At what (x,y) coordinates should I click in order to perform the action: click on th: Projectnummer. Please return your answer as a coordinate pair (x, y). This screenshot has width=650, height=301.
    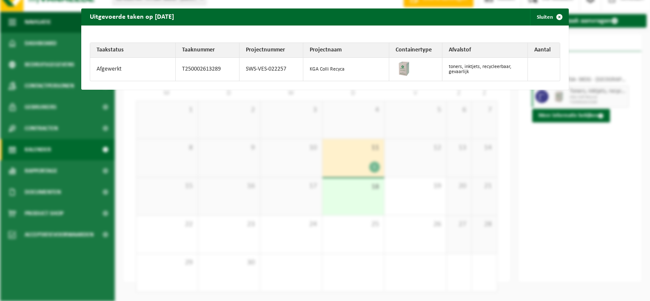
    Looking at the image, I should click on (272, 50).